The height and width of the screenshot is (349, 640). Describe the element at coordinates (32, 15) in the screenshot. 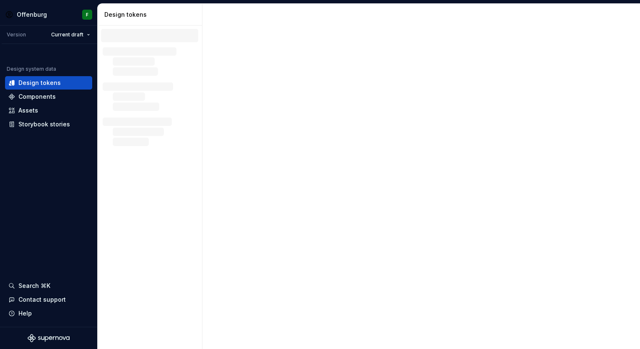

I see `div: Offenburg` at that location.